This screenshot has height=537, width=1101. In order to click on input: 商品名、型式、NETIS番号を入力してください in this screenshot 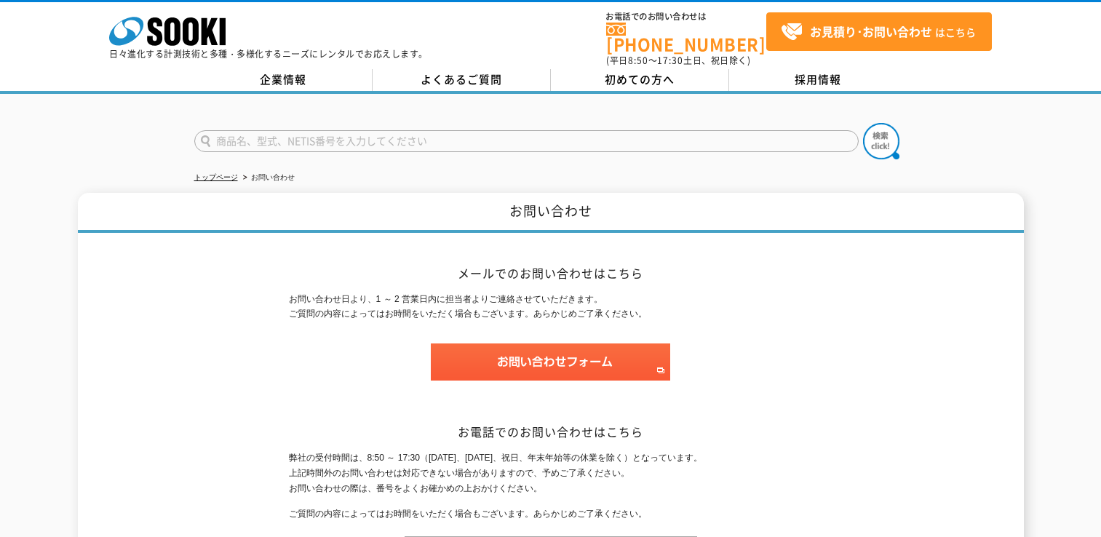, I will do `click(526, 141)`.